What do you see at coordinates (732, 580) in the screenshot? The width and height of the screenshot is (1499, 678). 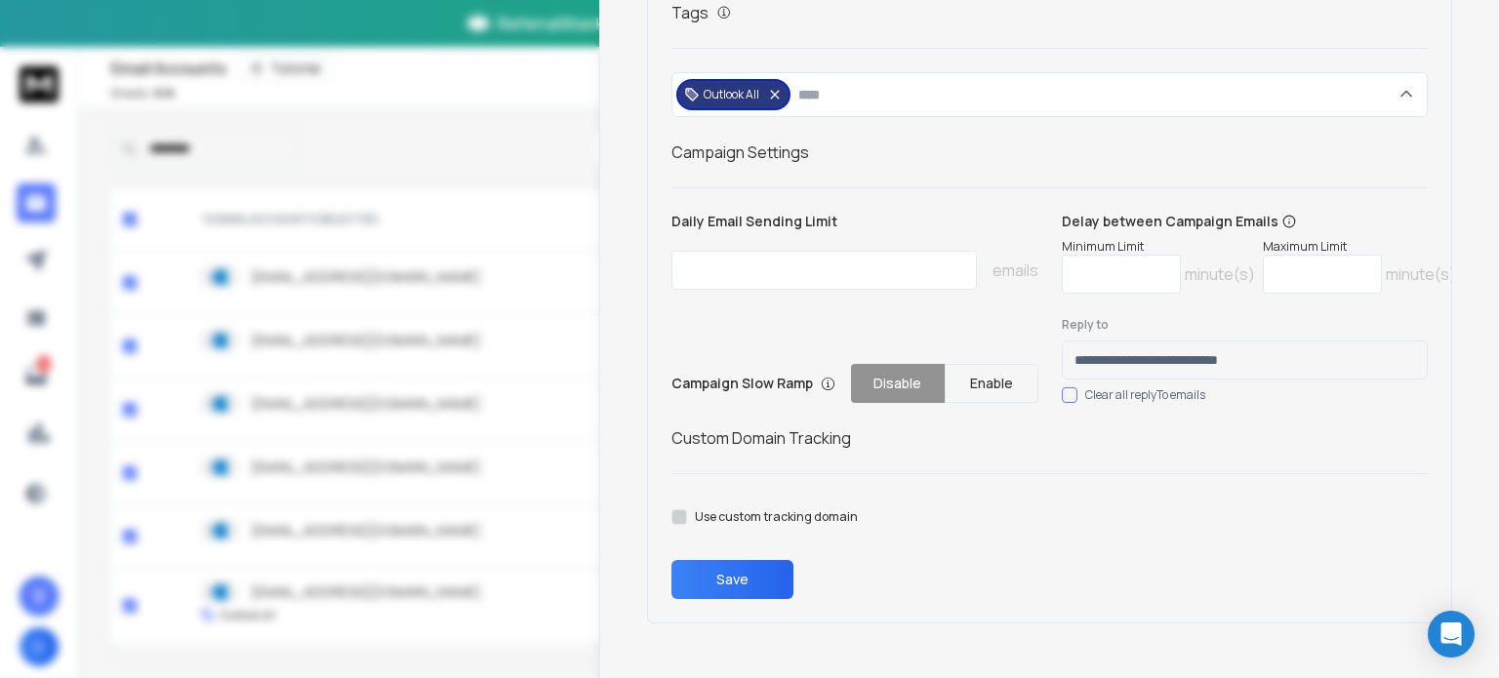 I see `button: Save` at bounding box center [732, 580].